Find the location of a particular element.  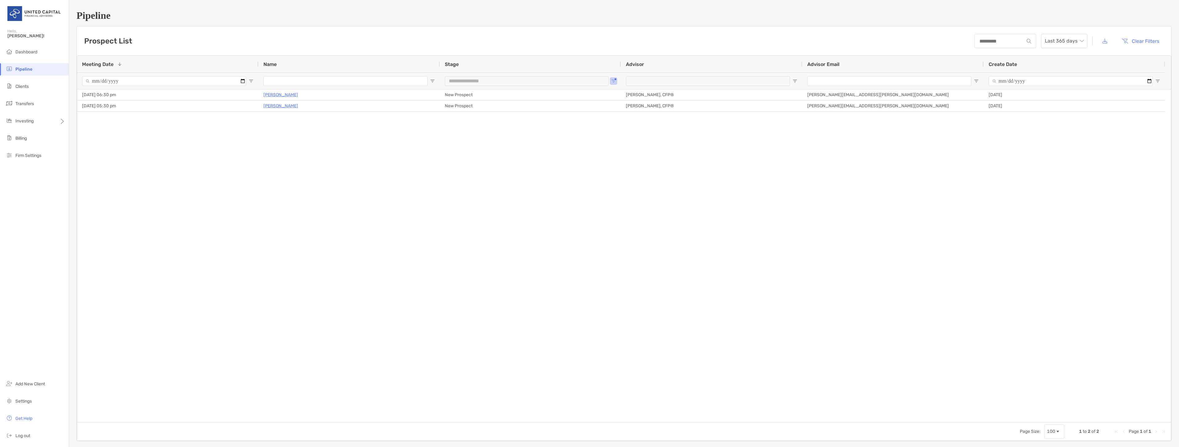

input: Name Filter Input is located at coordinates (346, 81).